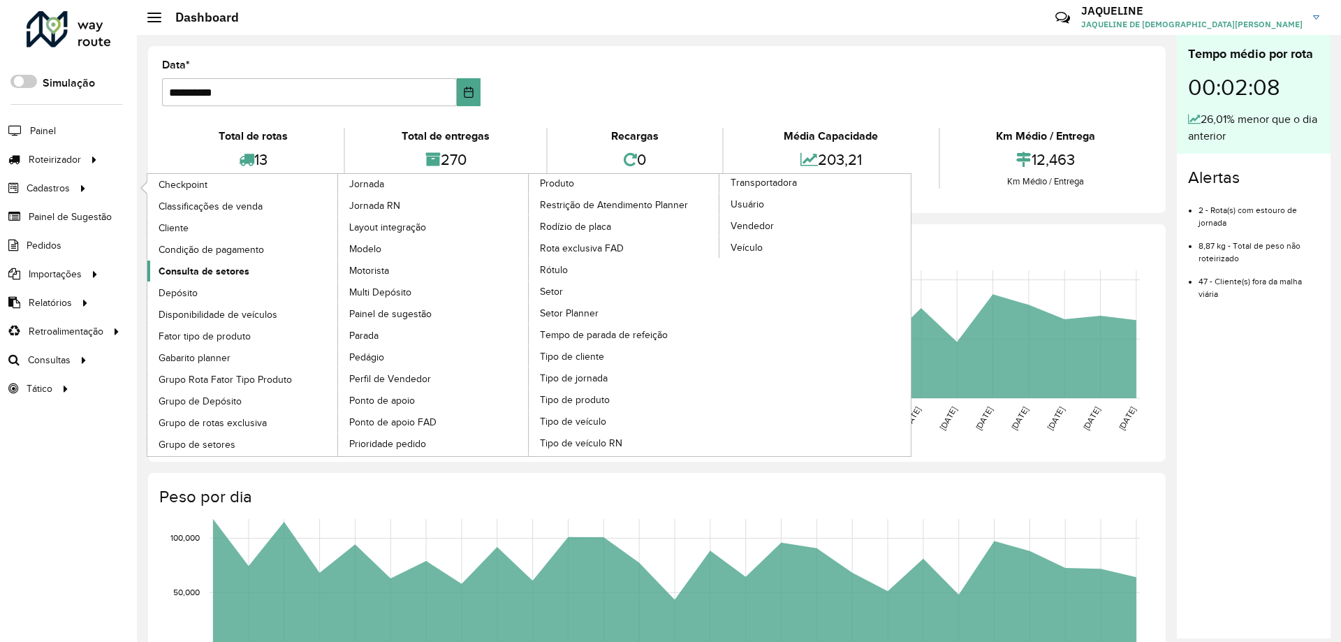 The height and width of the screenshot is (642, 1341). What do you see at coordinates (1191, 10) in the screenshot?
I see `h3: JAQUELINE` at bounding box center [1191, 10].